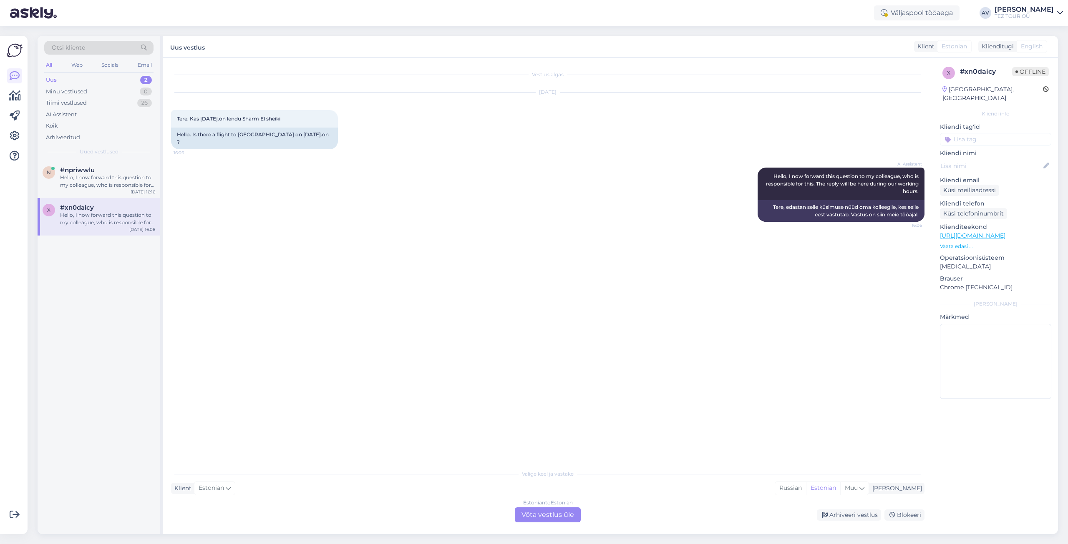 Image resolution: width=1068 pixels, height=544 pixels. Describe the element at coordinates (995, 139) in the screenshot. I see `input: Lisa tag` at that location.